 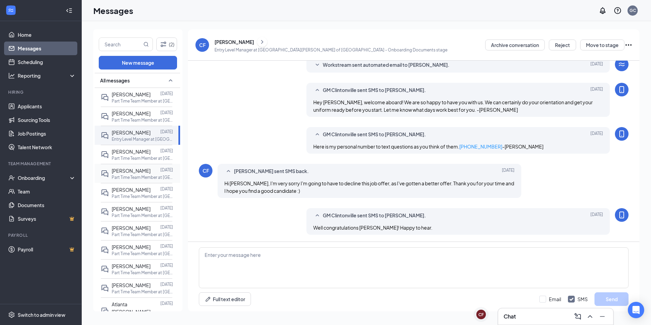 What do you see at coordinates (47, 249) in the screenshot?
I see `a: PayrollCrown` at bounding box center [47, 249].